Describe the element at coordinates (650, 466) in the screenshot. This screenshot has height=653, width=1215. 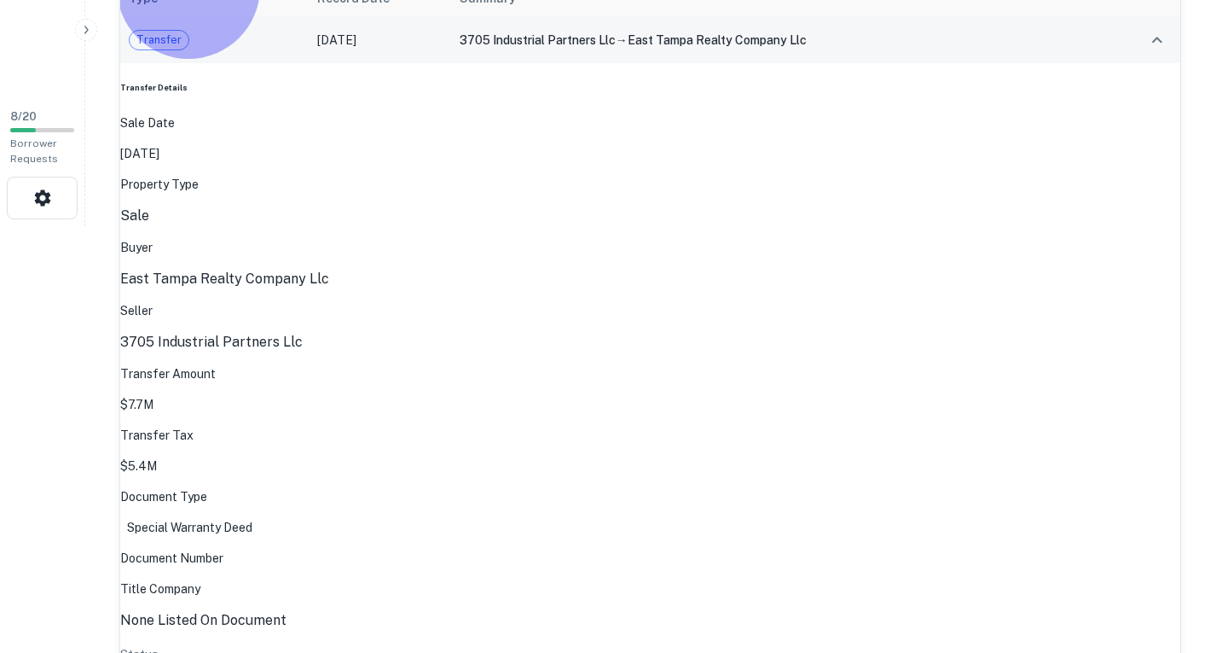
I see `p: $5.4M` at that location.